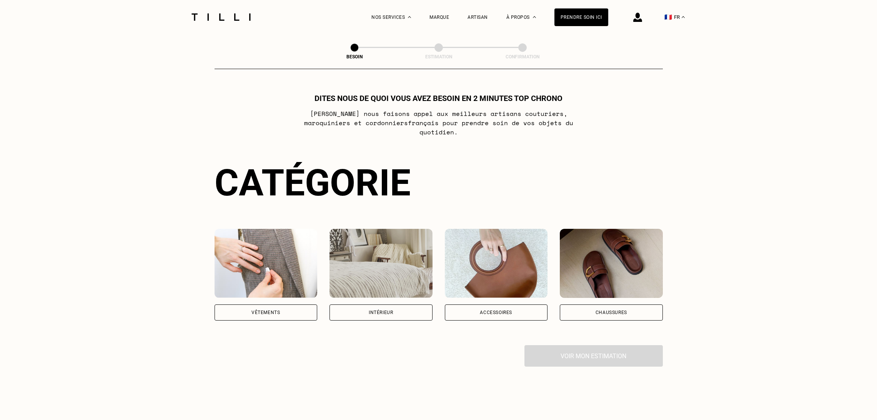  I want to click on img: Accessoires, so click(496, 264).